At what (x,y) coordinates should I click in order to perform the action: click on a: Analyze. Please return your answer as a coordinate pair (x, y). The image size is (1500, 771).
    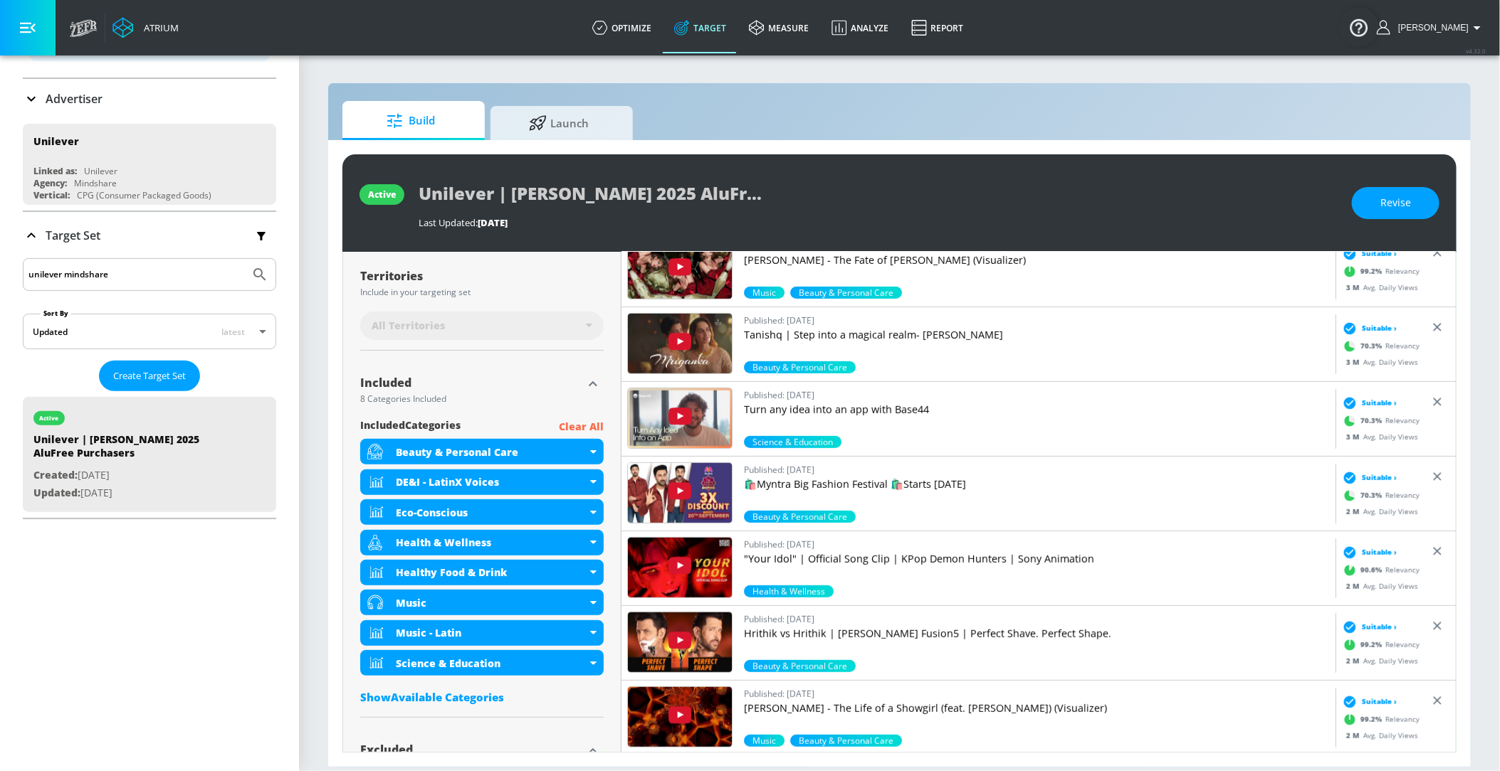
    Looking at the image, I should click on (860, 28).